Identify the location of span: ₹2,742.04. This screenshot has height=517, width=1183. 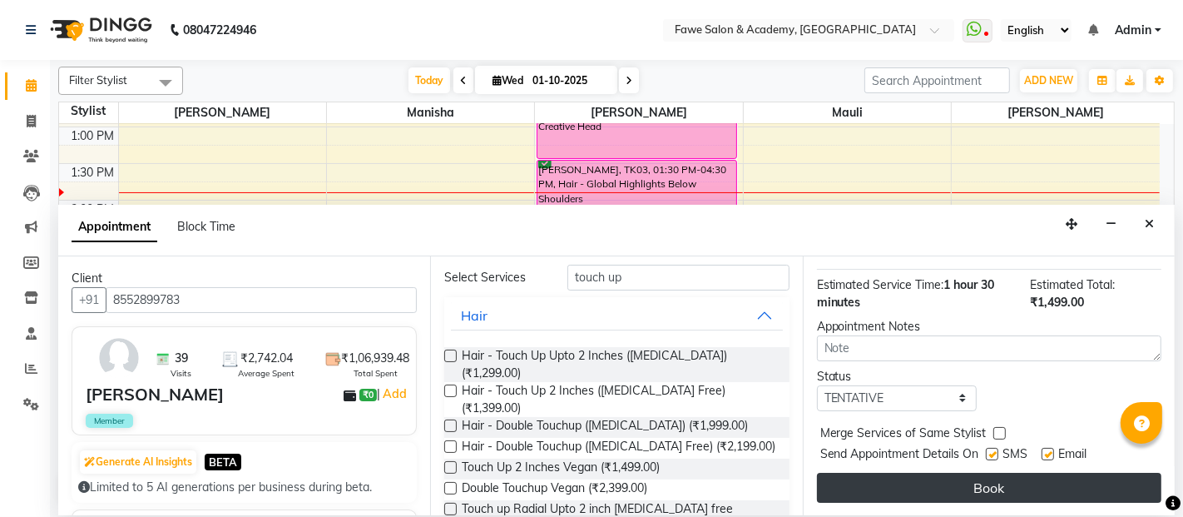
(266, 358).